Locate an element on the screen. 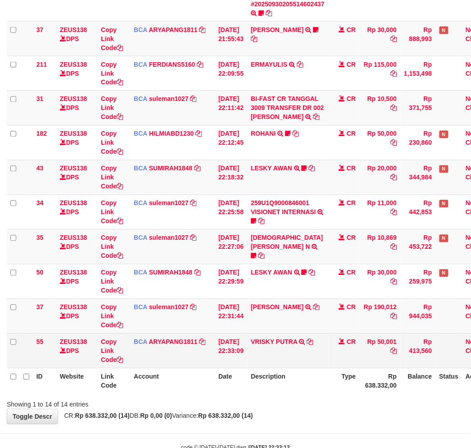 This screenshot has width=471, height=448. a: VRISKY PUTRA is located at coordinates (274, 342).